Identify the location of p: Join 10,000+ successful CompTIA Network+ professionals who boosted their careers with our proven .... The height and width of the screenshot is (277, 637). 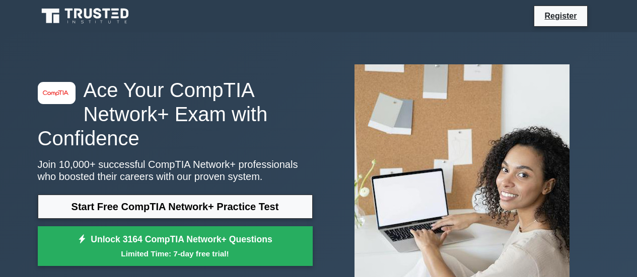
(175, 171).